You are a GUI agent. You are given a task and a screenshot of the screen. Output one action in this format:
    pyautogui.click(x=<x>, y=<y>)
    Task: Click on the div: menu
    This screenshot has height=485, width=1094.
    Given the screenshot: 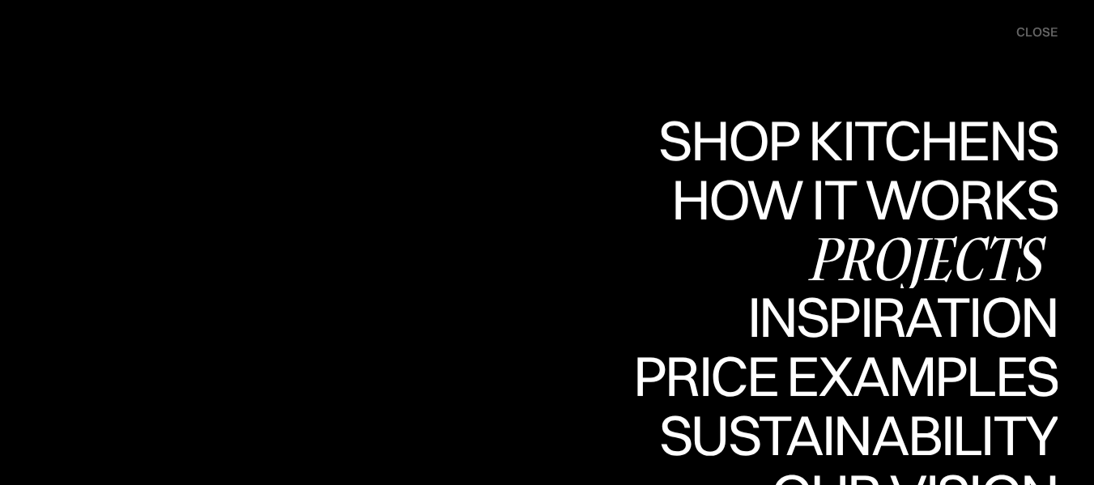 What is the action you would take?
    pyautogui.click(x=1029, y=32)
    